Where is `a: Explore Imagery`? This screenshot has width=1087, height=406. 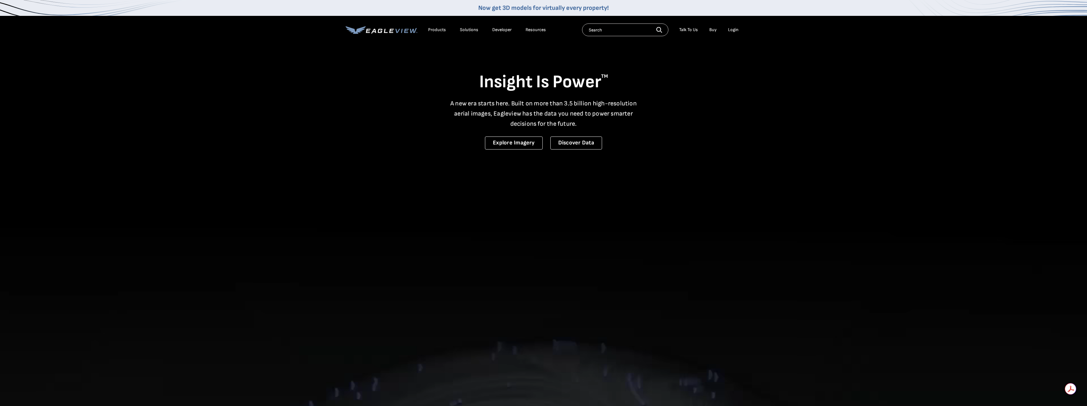
a: Explore Imagery is located at coordinates (514, 143).